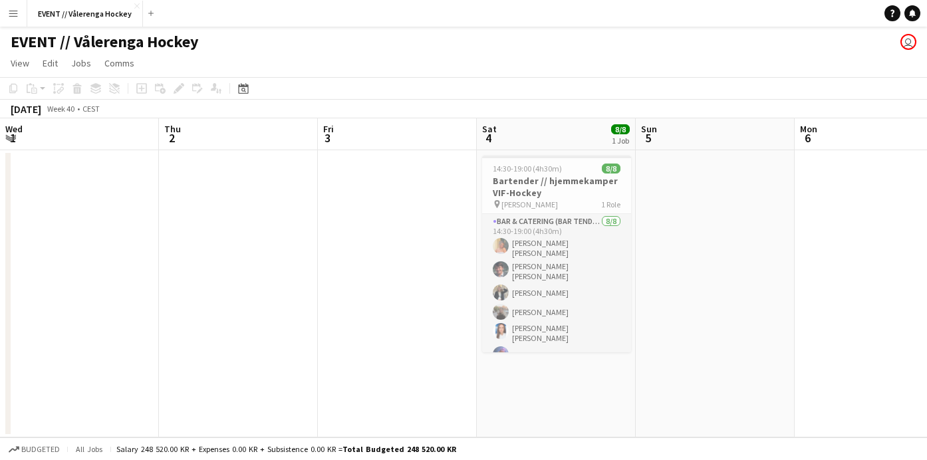 The width and height of the screenshot is (927, 460). Describe the element at coordinates (81, 63) in the screenshot. I see `span: Jobs` at that location.